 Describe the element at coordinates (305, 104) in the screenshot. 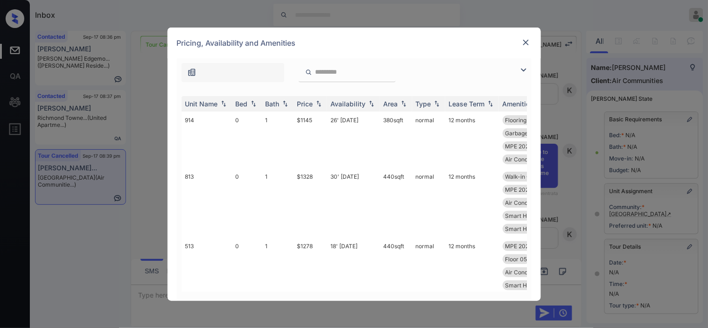

I see `div: Price` at that location.